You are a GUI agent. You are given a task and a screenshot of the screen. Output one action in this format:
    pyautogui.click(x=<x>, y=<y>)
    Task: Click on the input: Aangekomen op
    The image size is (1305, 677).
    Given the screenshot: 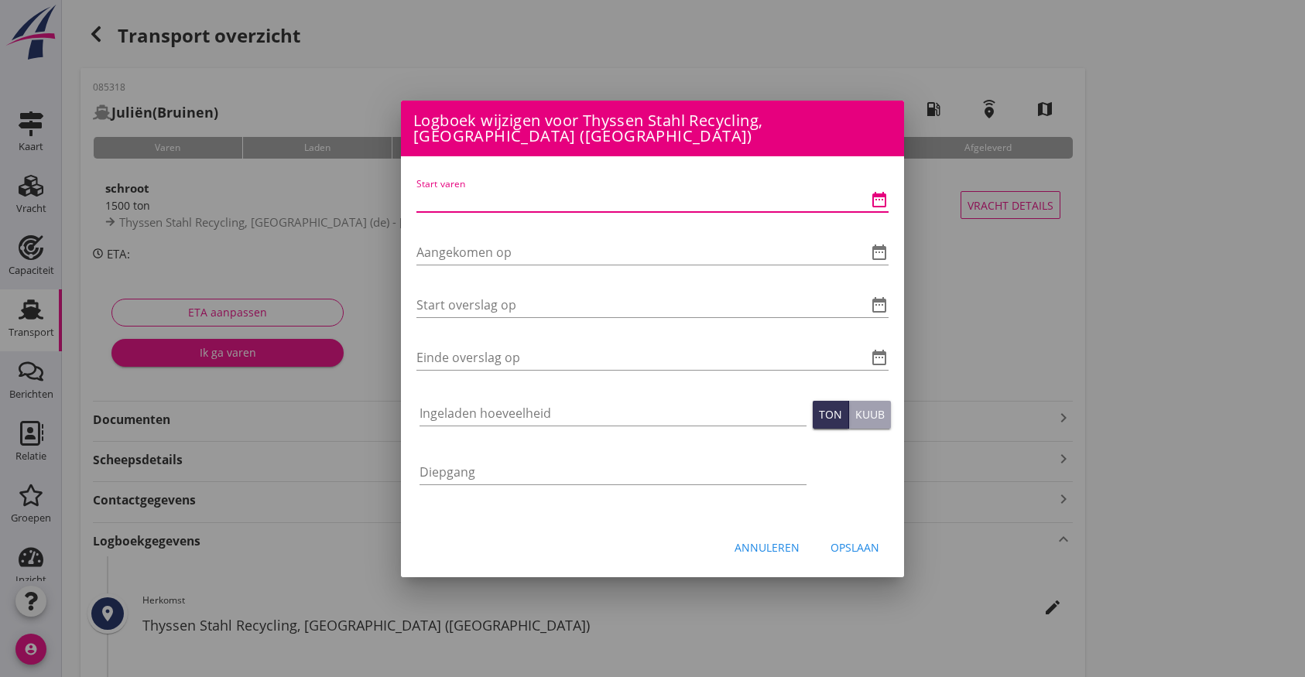 What is the action you would take?
    pyautogui.click(x=631, y=252)
    